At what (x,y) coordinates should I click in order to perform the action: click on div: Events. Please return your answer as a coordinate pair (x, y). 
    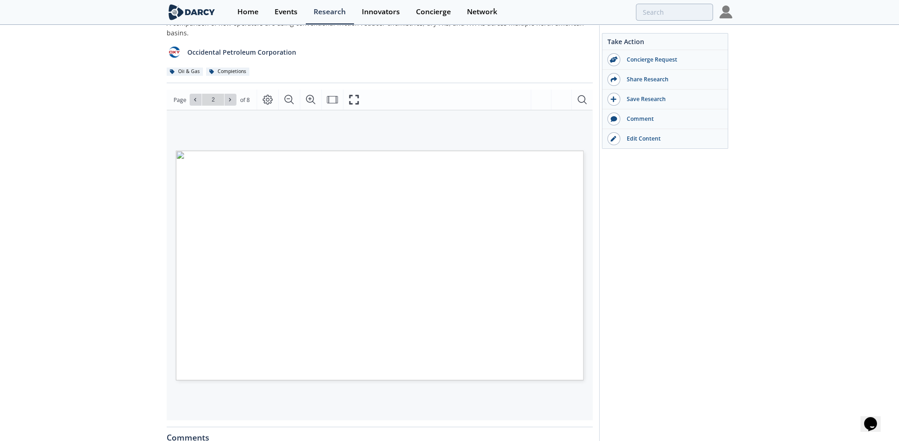
    Looking at the image, I should click on (286, 12).